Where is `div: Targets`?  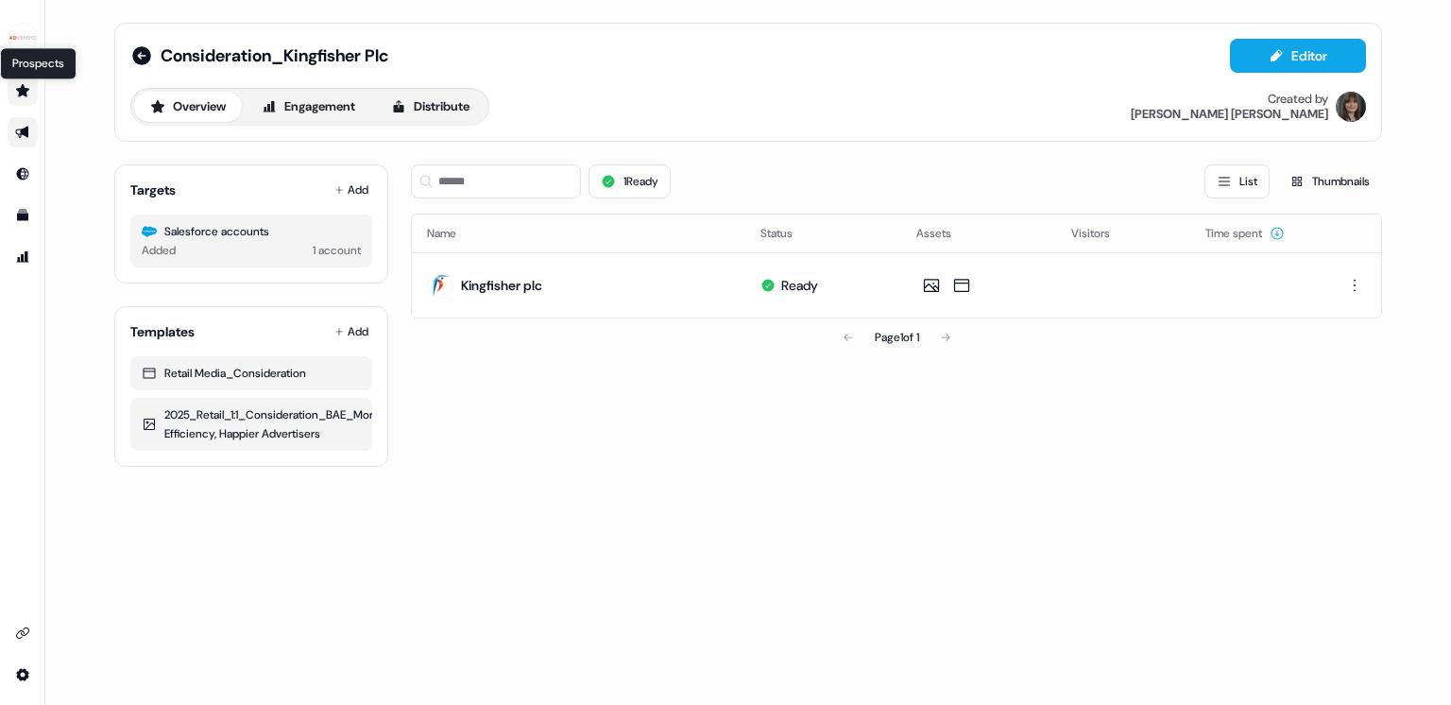
div: Targets is located at coordinates (153, 190).